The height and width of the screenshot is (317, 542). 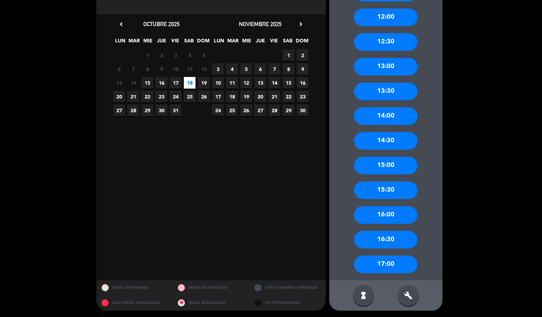 I want to click on div: 13:30, so click(x=385, y=91).